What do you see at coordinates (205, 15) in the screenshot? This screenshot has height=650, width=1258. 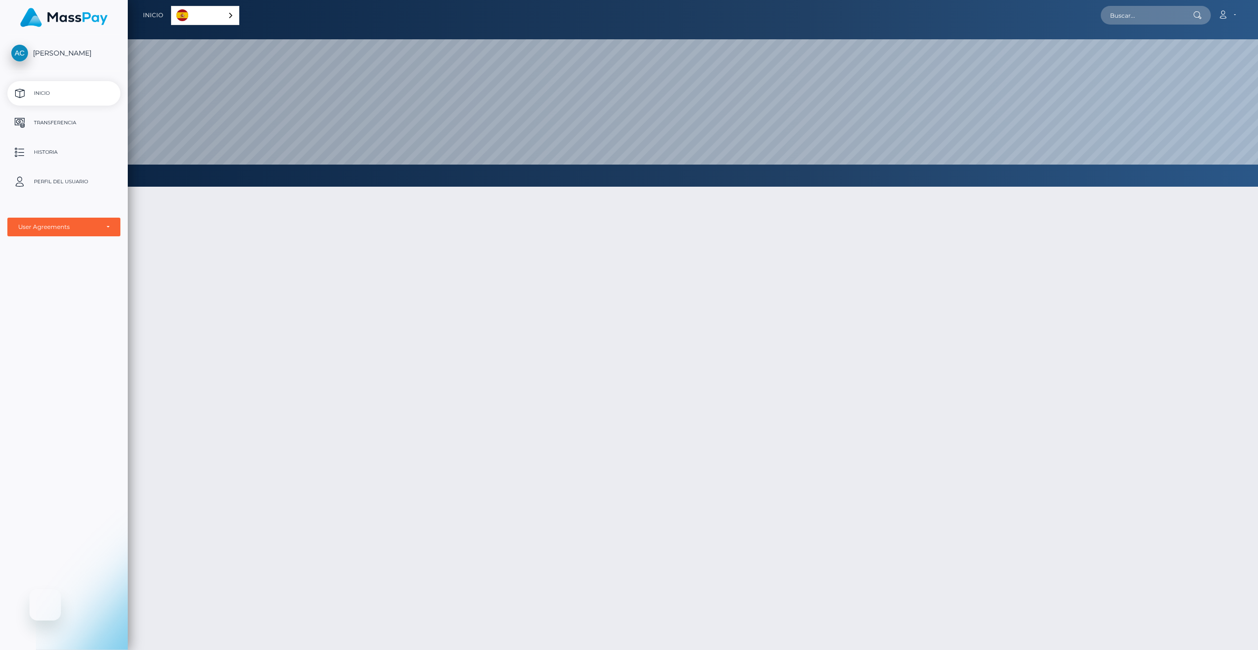 I see `a: Español` at bounding box center [205, 15].